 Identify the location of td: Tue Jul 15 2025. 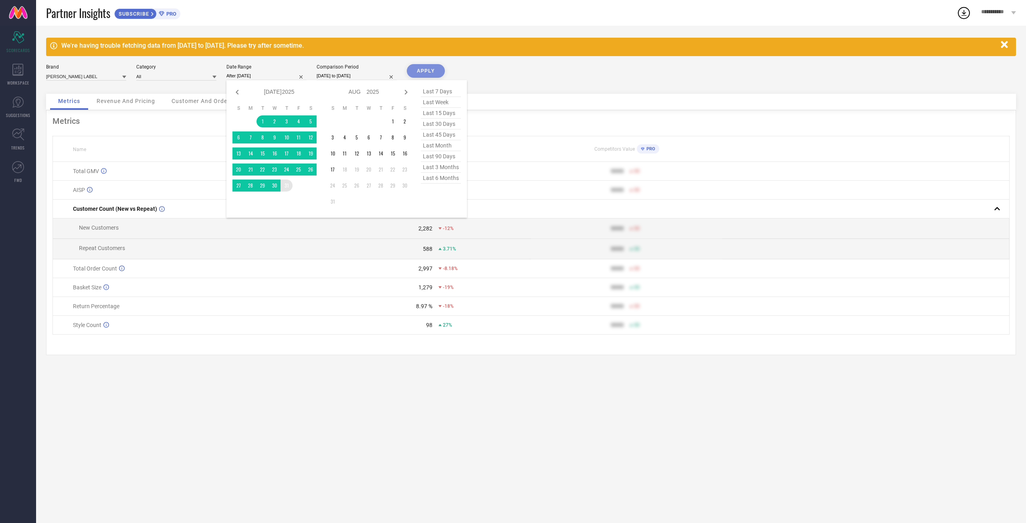
(263, 154).